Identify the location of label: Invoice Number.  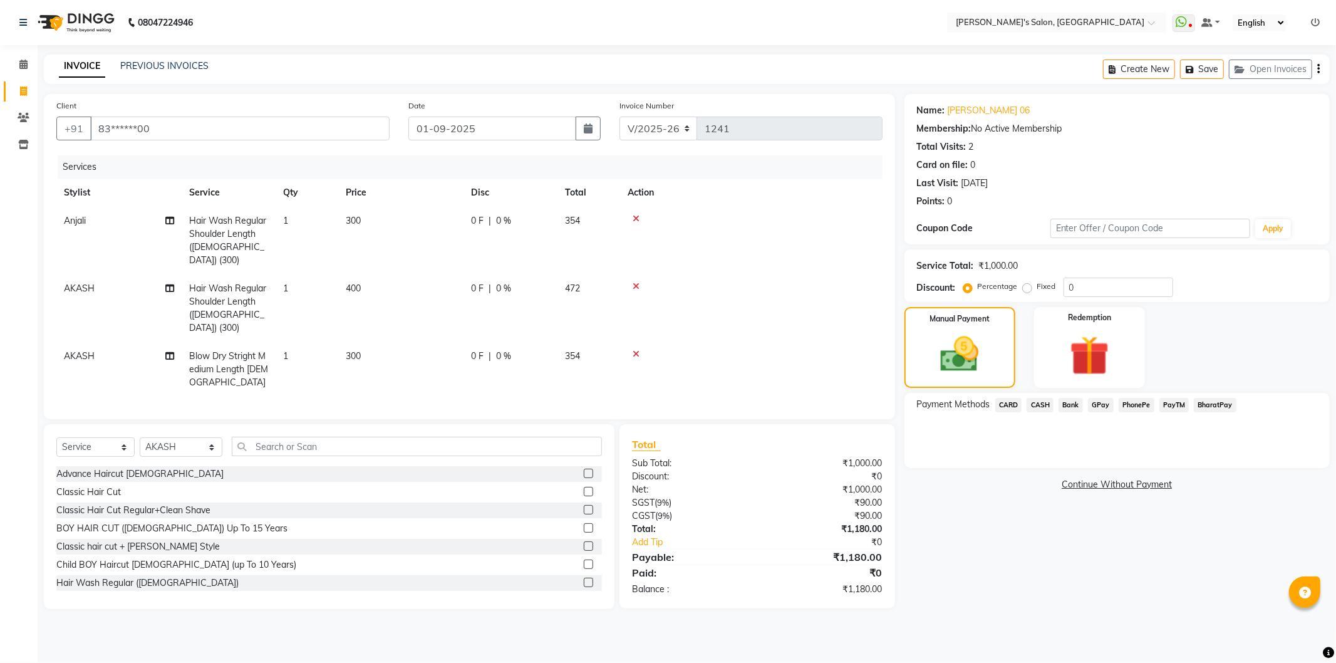
(646, 106).